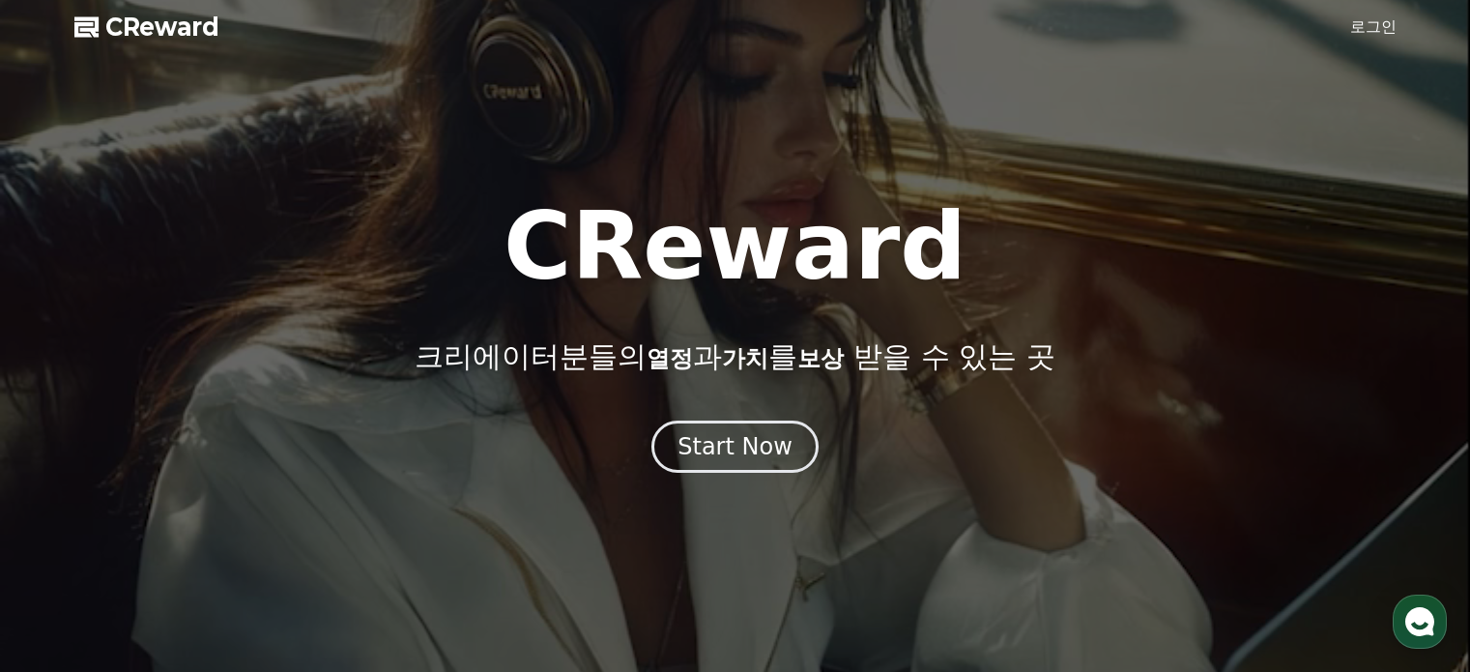 The image size is (1470, 672). Describe the element at coordinates (821, 359) in the screenshot. I see `span: 보상` at that location.